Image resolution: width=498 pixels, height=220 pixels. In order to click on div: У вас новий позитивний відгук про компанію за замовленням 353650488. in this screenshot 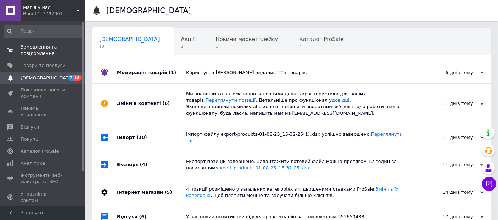, I will do `click(299, 217)`.